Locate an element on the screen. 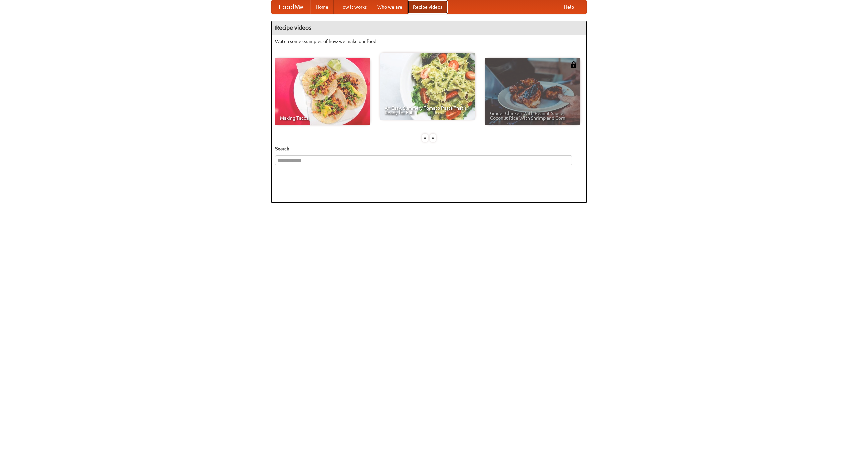 The height and width of the screenshot is (474, 858). a: An Easy, Summery Tomato Pasta That's Ready for Fall is located at coordinates (428, 86).